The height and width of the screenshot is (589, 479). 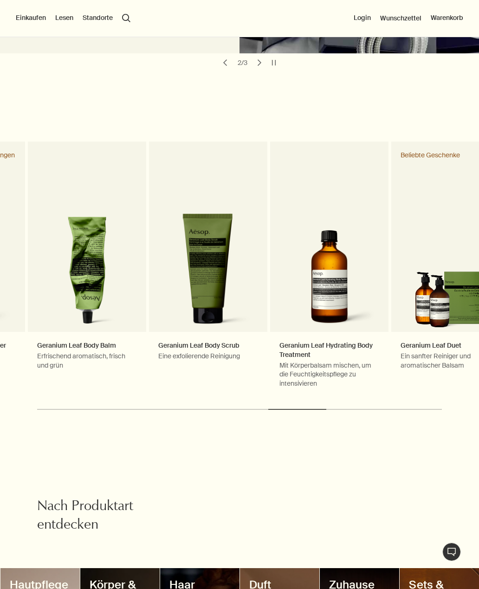 What do you see at coordinates (452, 552) in the screenshot?
I see `button: Live-Support Chat` at bounding box center [452, 552].